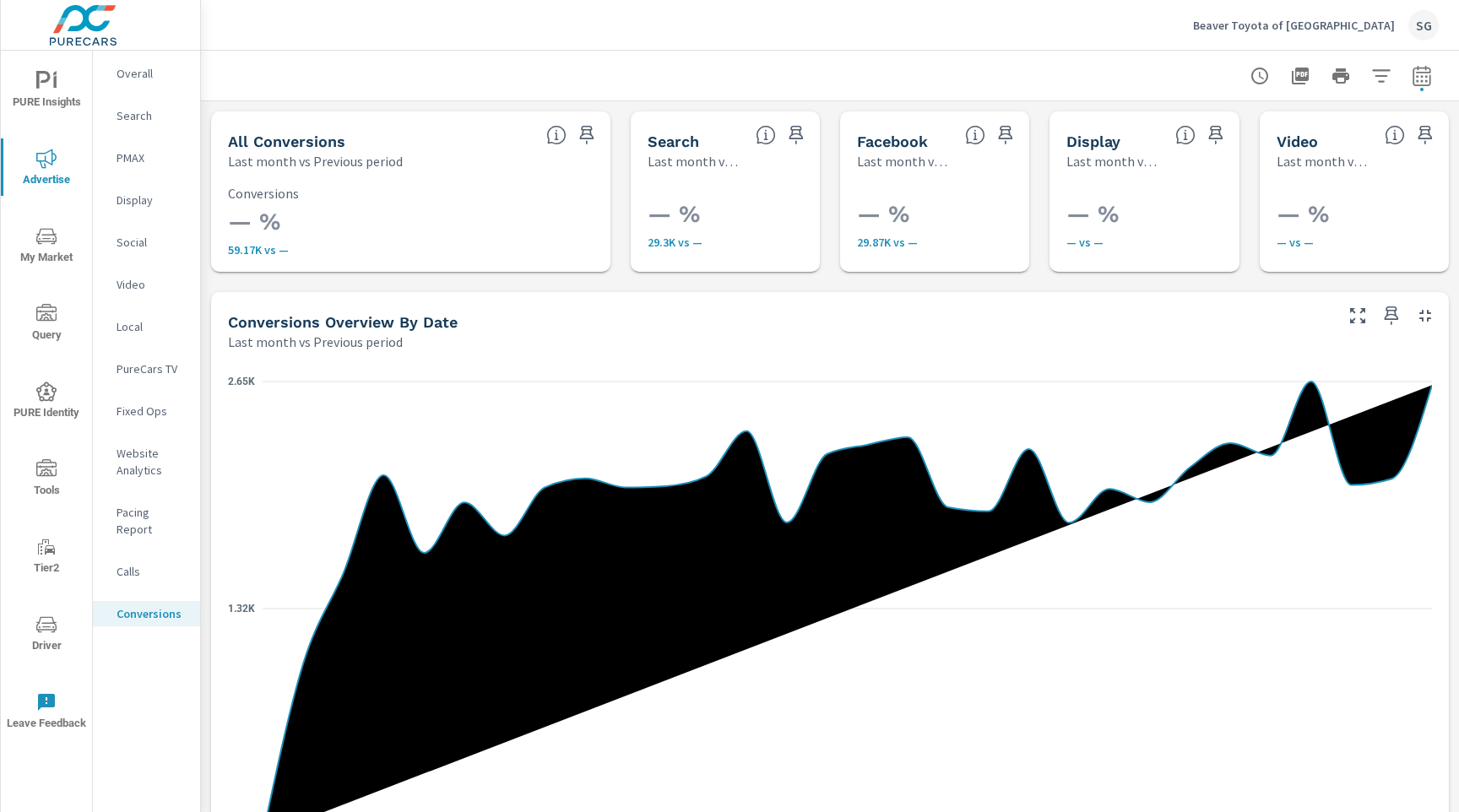 The width and height of the screenshot is (1459, 812). What do you see at coordinates (1178, 243) in the screenshot?
I see `p: — vs —` at bounding box center [1178, 243].